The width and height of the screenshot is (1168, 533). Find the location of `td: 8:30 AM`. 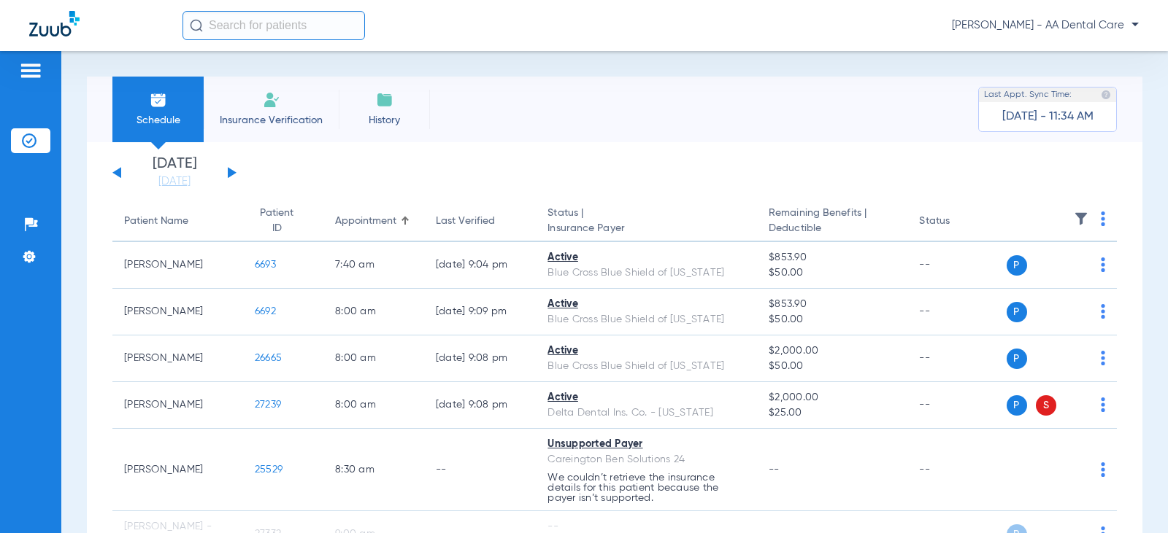

td: 8:30 AM is located at coordinates (374, 470).